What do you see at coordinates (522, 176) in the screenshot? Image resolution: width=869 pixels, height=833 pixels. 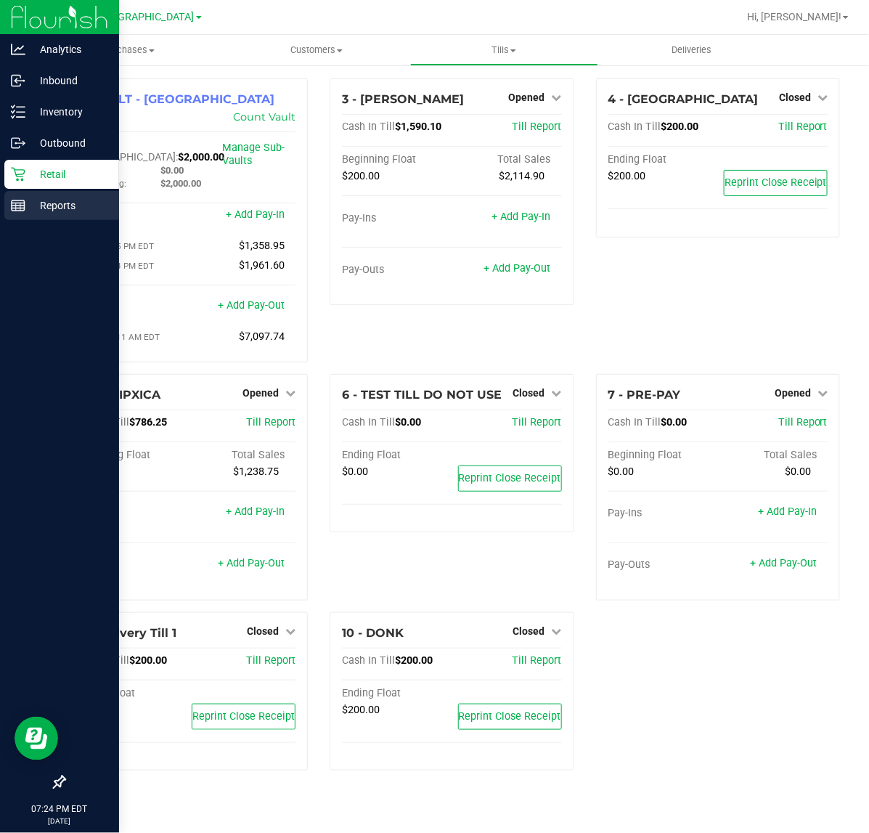 I see `span: $2,114.90` at bounding box center [522, 176].